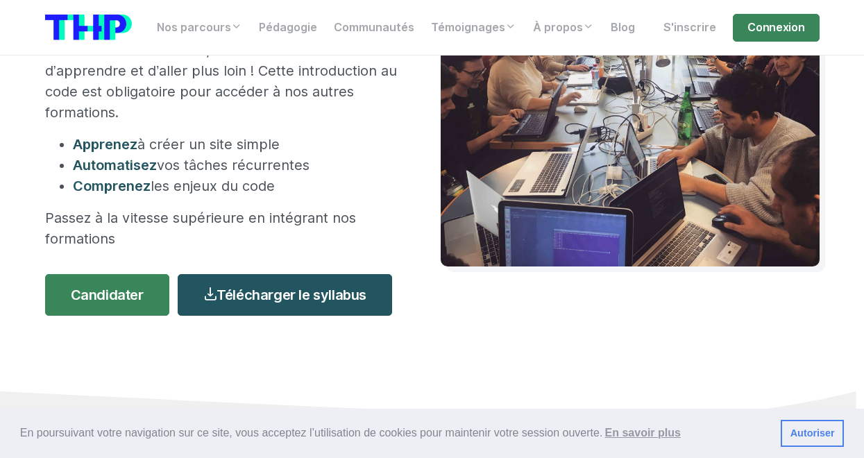 This screenshot has width=864, height=458. What do you see at coordinates (114, 165) in the screenshot?
I see `span: Automatisez` at bounding box center [114, 165].